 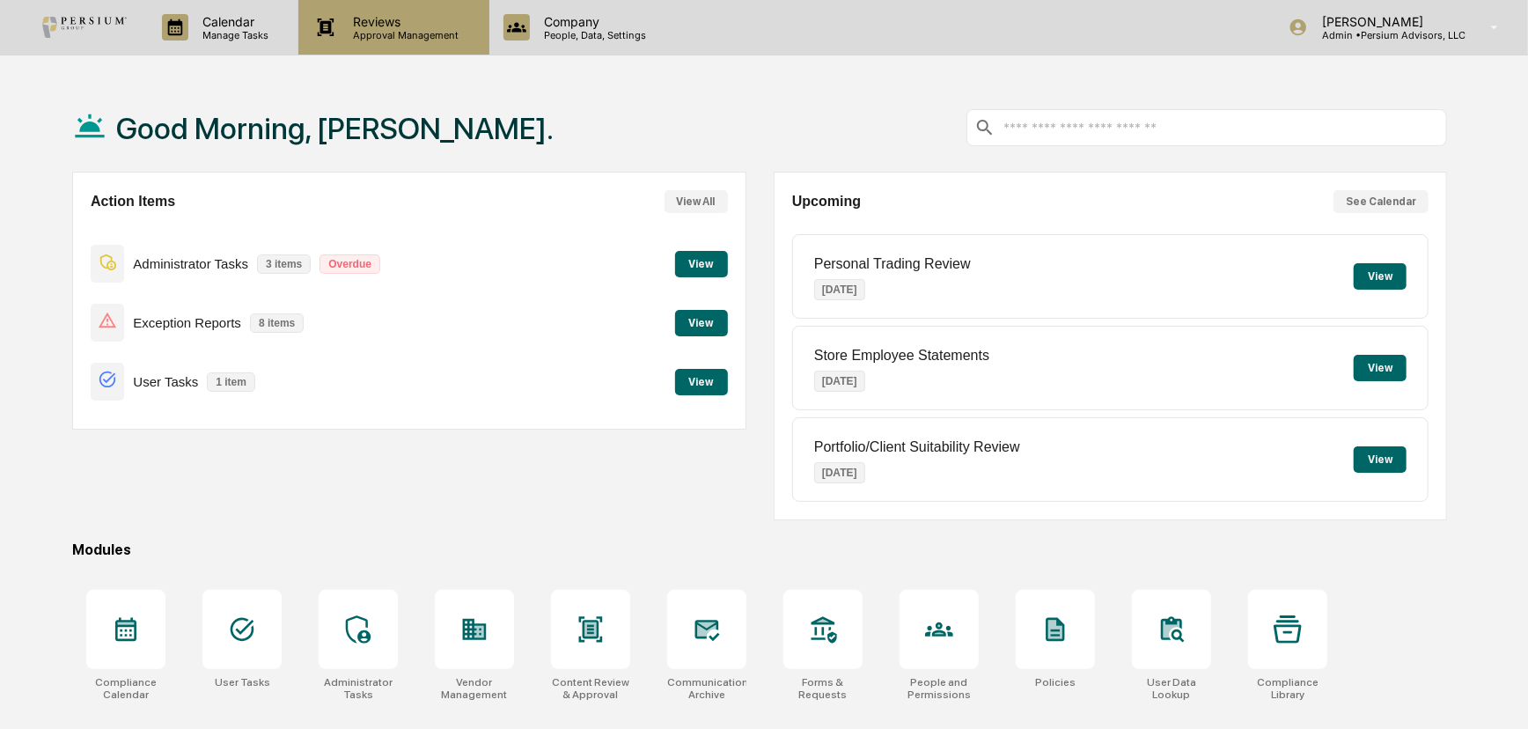 I want to click on div: Content Review & Approval, so click(x=591, y=688).